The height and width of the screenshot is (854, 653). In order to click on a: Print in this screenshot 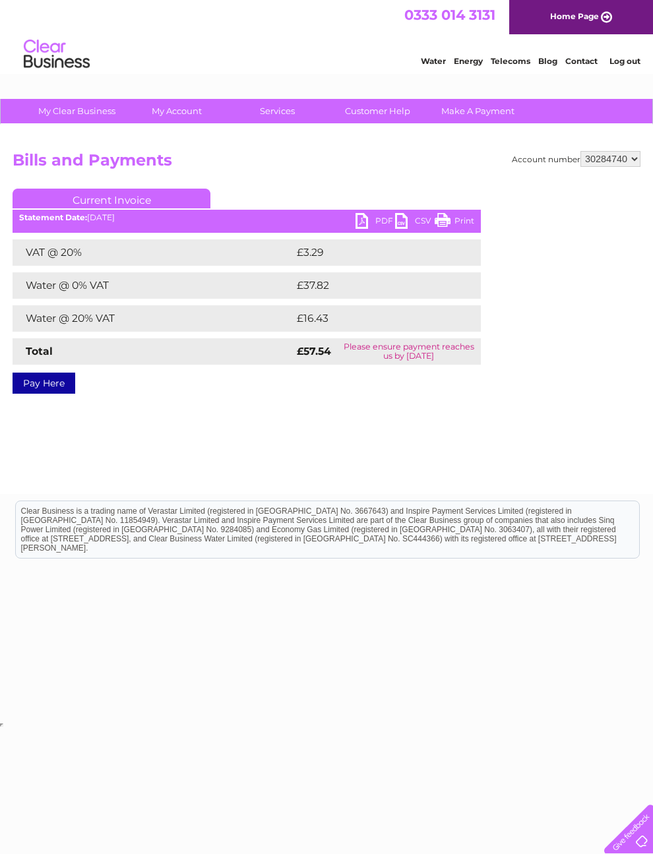, I will do `click(454, 222)`.